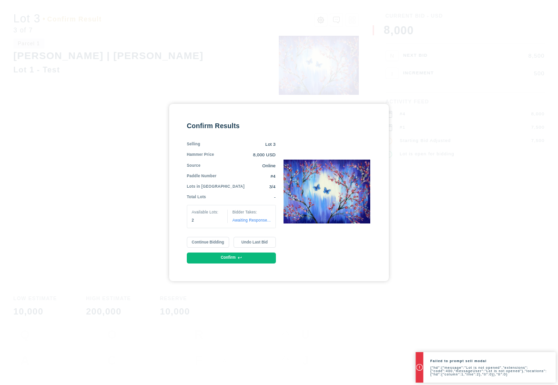  What do you see at coordinates (255, 242) in the screenshot?
I see `button: Undo Last Bid` at bounding box center [255, 242].